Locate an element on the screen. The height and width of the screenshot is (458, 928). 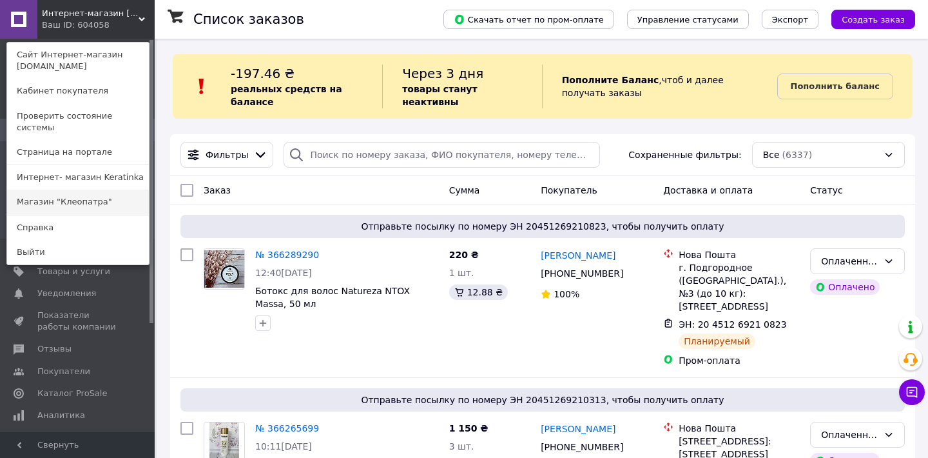
button: Управление статусами is located at coordinates (688, 19).